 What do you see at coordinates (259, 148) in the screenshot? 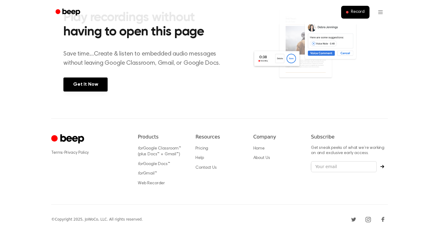
I see `a: Home` at bounding box center [259, 148].